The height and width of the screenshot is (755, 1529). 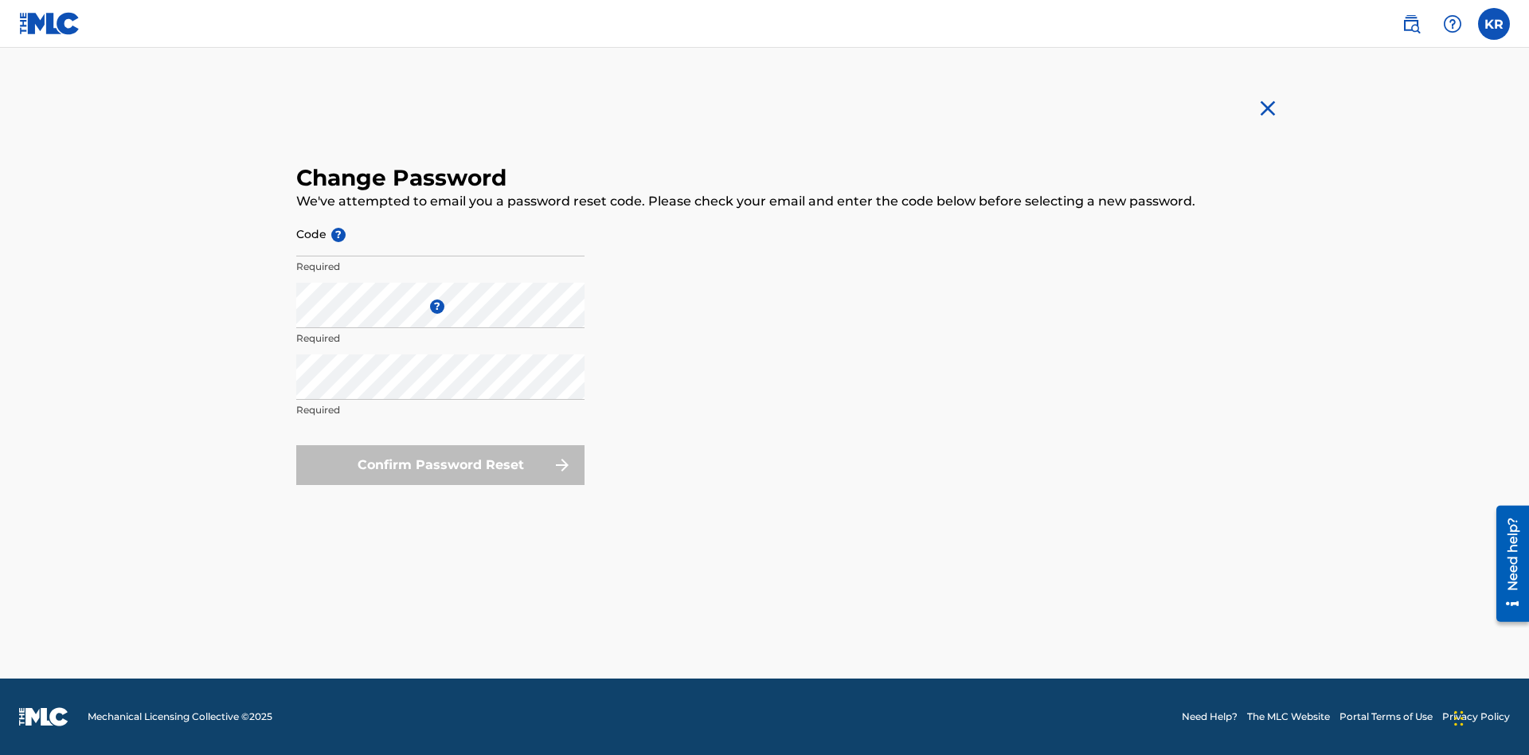 I want to click on img: help, so click(x=1453, y=24).